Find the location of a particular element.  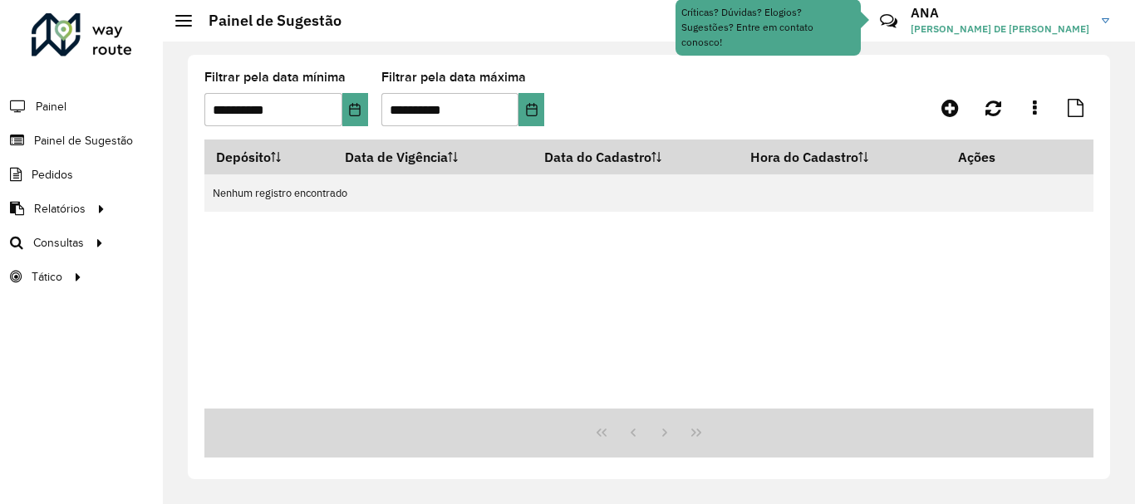

label: Filtrar pela data máxima is located at coordinates (454, 77).